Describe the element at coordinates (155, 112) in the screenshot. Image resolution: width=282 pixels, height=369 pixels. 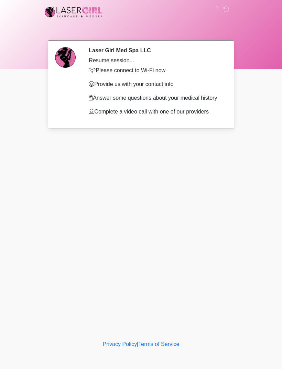
I see `p: Complete a video call with one of our providers` at that location.